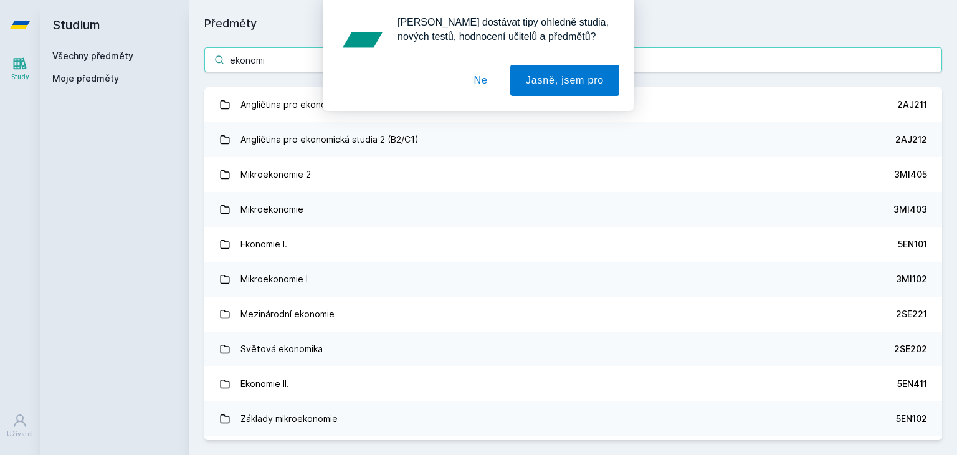 This screenshot has width=957, height=455. Describe the element at coordinates (573, 349) in the screenshot. I see `a: Světová ekonomika 2SE202` at that location.